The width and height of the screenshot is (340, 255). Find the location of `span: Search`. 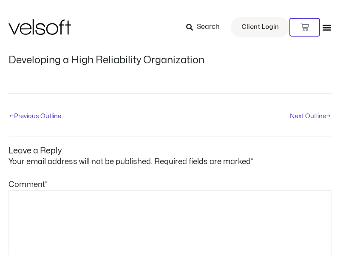

span: Search is located at coordinates (208, 27).